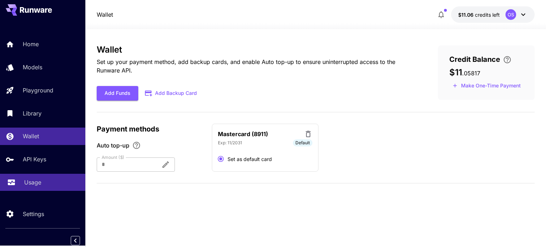  What do you see at coordinates (493, 15) in the screenshot?
I see `button: $11.05817OS` at bounding box center [493, 15].